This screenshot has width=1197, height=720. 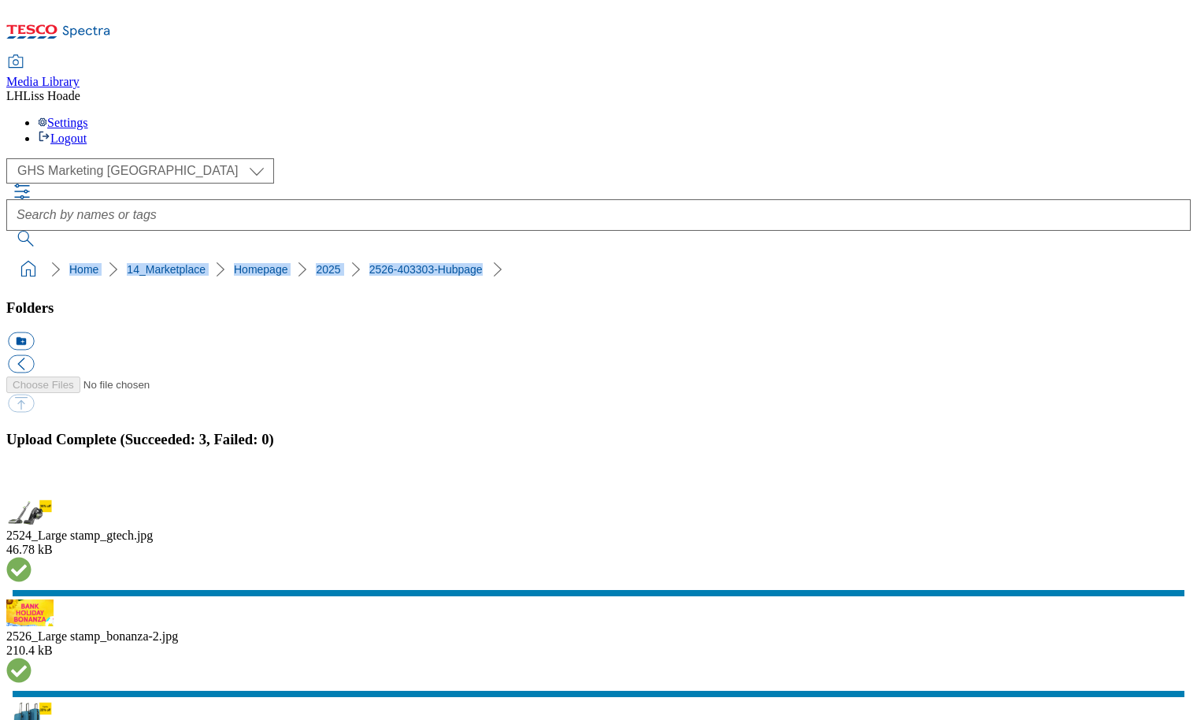 I want to click on div: 210.4 kB, so click(x=599, y=651).